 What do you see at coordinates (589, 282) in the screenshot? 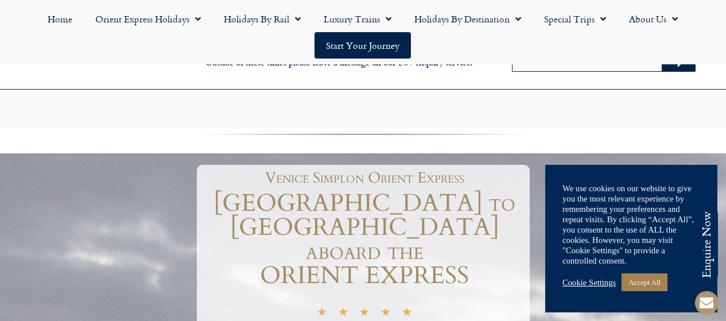
I see `a: Cookie Settings` at bounding box center [589, 282].